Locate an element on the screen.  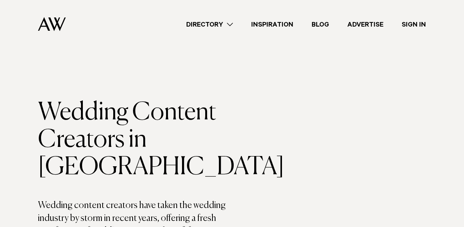
a: Sign In is located at coordinates (414, 24).